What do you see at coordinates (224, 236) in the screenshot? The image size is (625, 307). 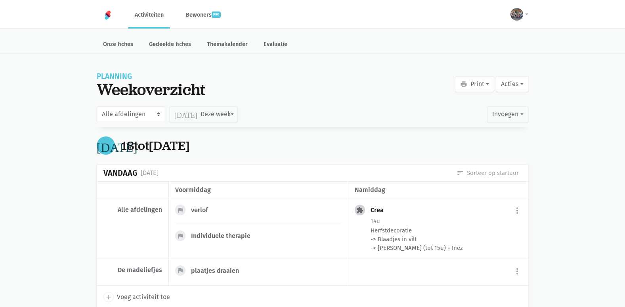 I see `div: Individuele therapie` at bounding box center [224, 236].